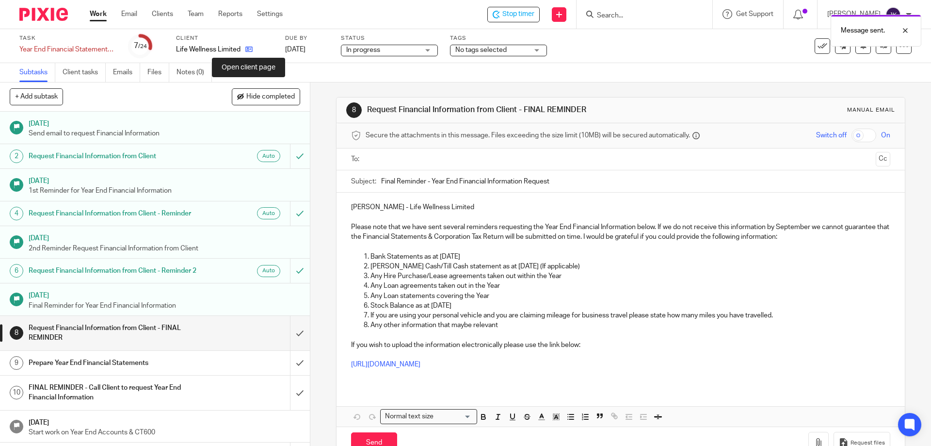 This screenshot has height=446, width=931. What do you see at coordinates (112, 213) in the screenshot?
I see `h1: Request Financial Information from Client - Reminder` at bounding box center [112, 213].